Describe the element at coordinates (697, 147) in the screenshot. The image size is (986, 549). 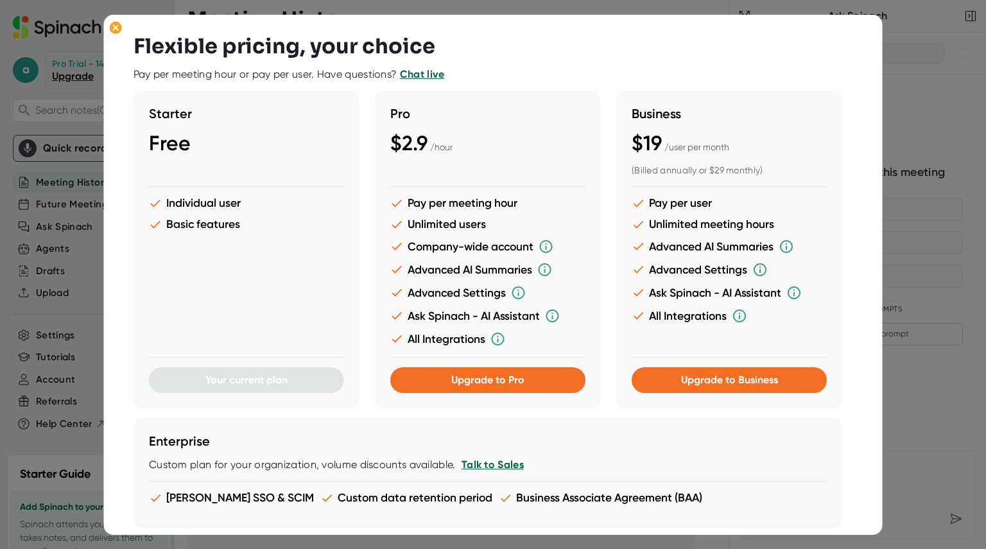
I see `span: / user per month` at that location.